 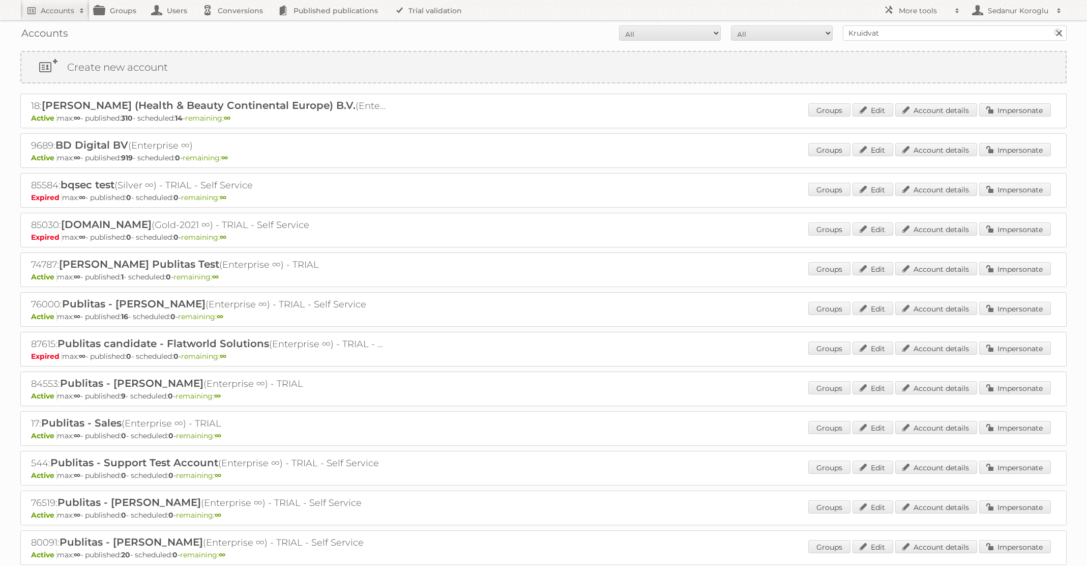 I want to click on h2: More tools, so click(x=924, y=11).